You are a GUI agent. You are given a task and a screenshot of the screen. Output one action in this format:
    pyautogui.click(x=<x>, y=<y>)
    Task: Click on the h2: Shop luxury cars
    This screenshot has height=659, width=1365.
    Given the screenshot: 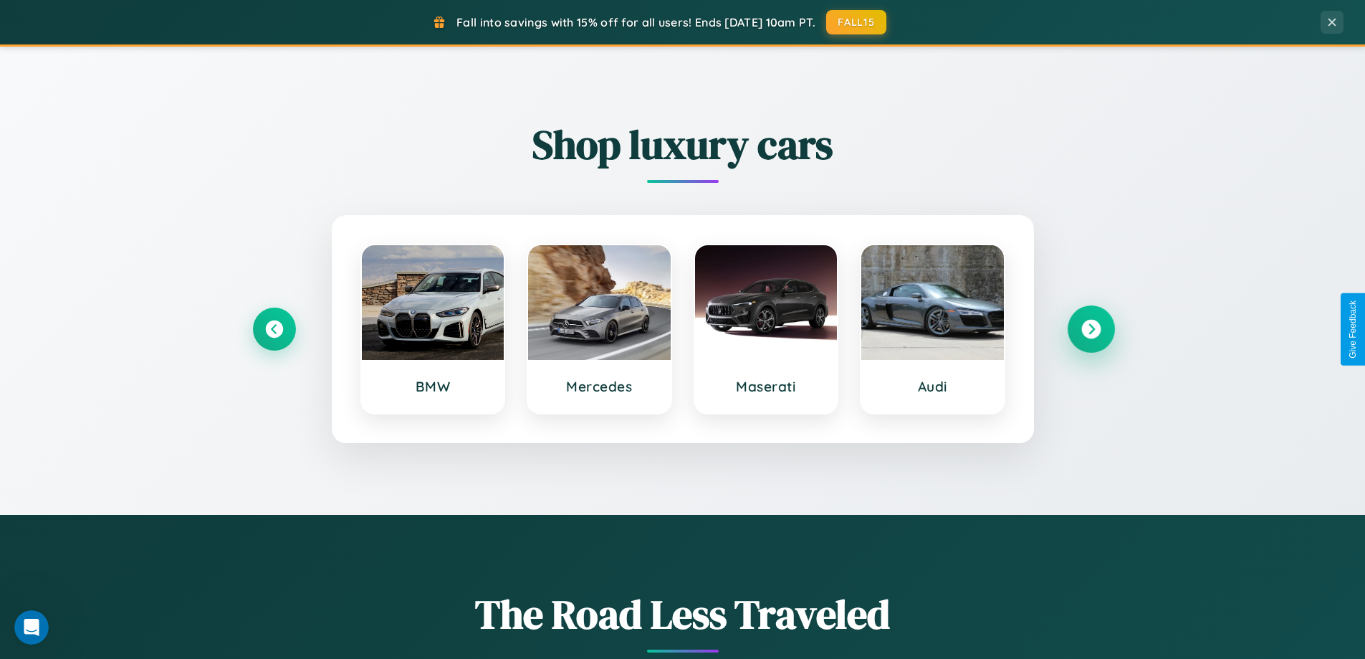 What is the action you would take?
    pyautogui.click(x=683, y=144)
    